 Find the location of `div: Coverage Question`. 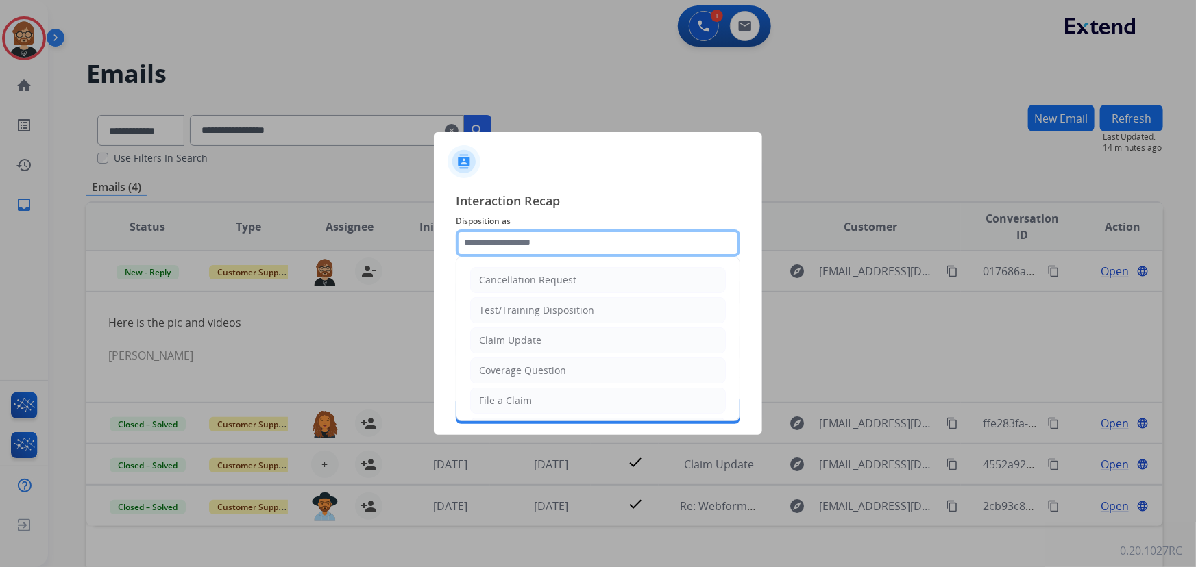

div: Coverage Question is located at coordinates (522, 371).